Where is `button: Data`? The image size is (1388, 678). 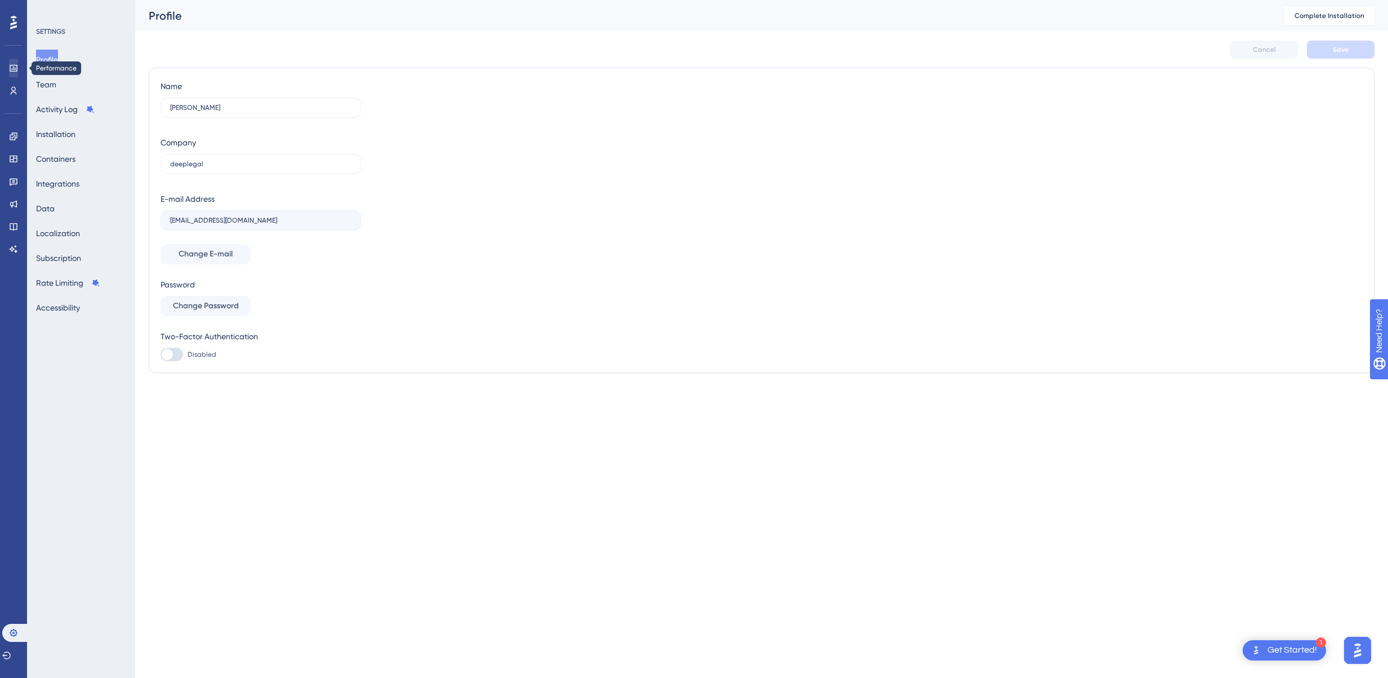
button: Data is located at coordinates (45, 208).